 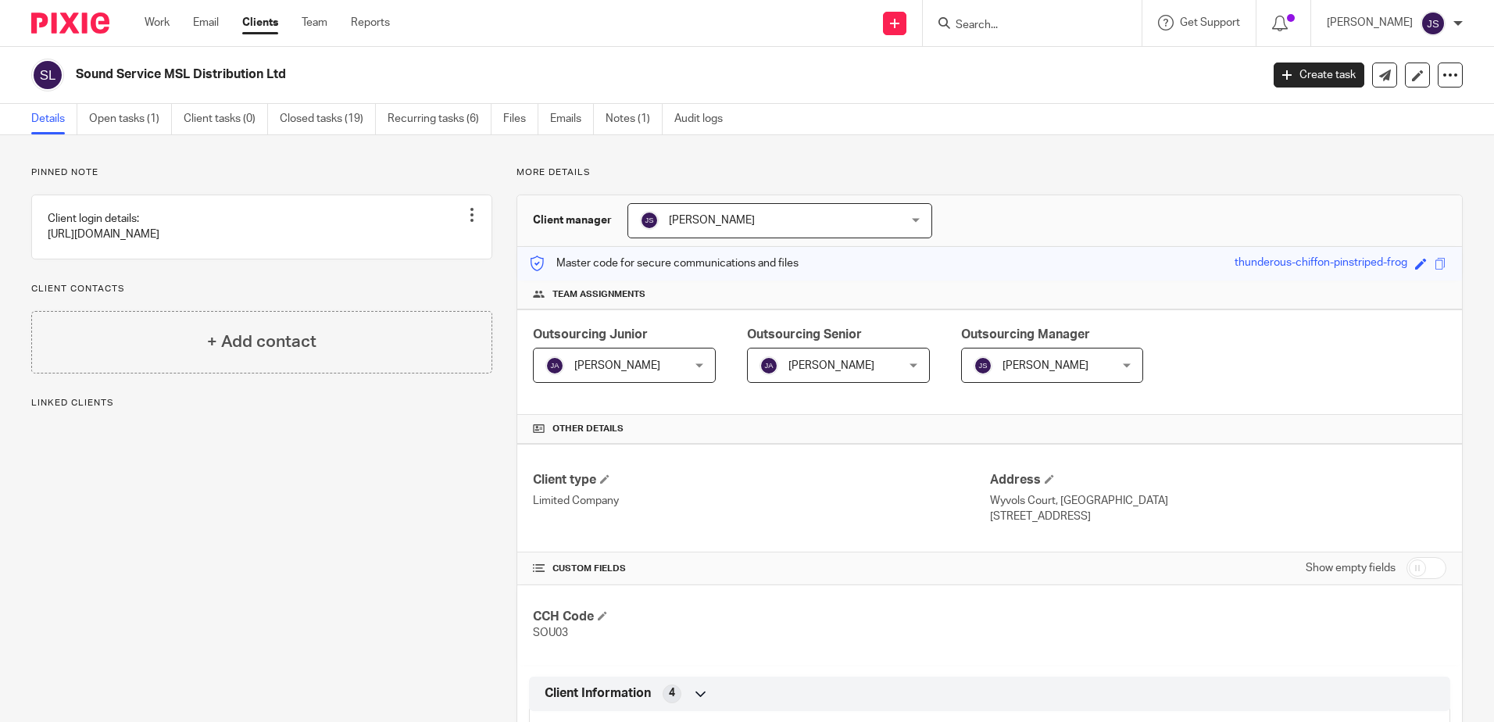 What do you see at coordinates (546, 74) in the screenshot?
I see `h2: Sound Service MSL Distribution Ltd` at bounding box center [546, 74].